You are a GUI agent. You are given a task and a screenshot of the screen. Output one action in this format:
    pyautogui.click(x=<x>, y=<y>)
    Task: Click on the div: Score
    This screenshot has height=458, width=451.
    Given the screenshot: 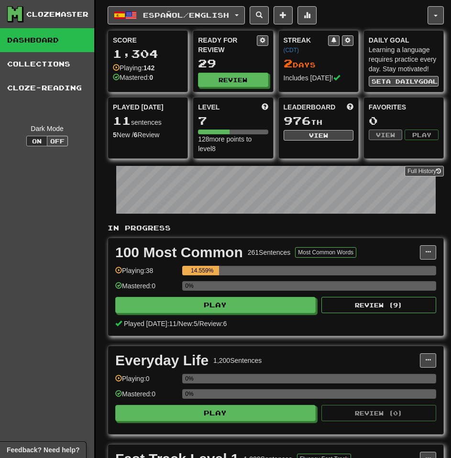 What is the action you would take?
    pyautogui.click(x=148, y=40)
    